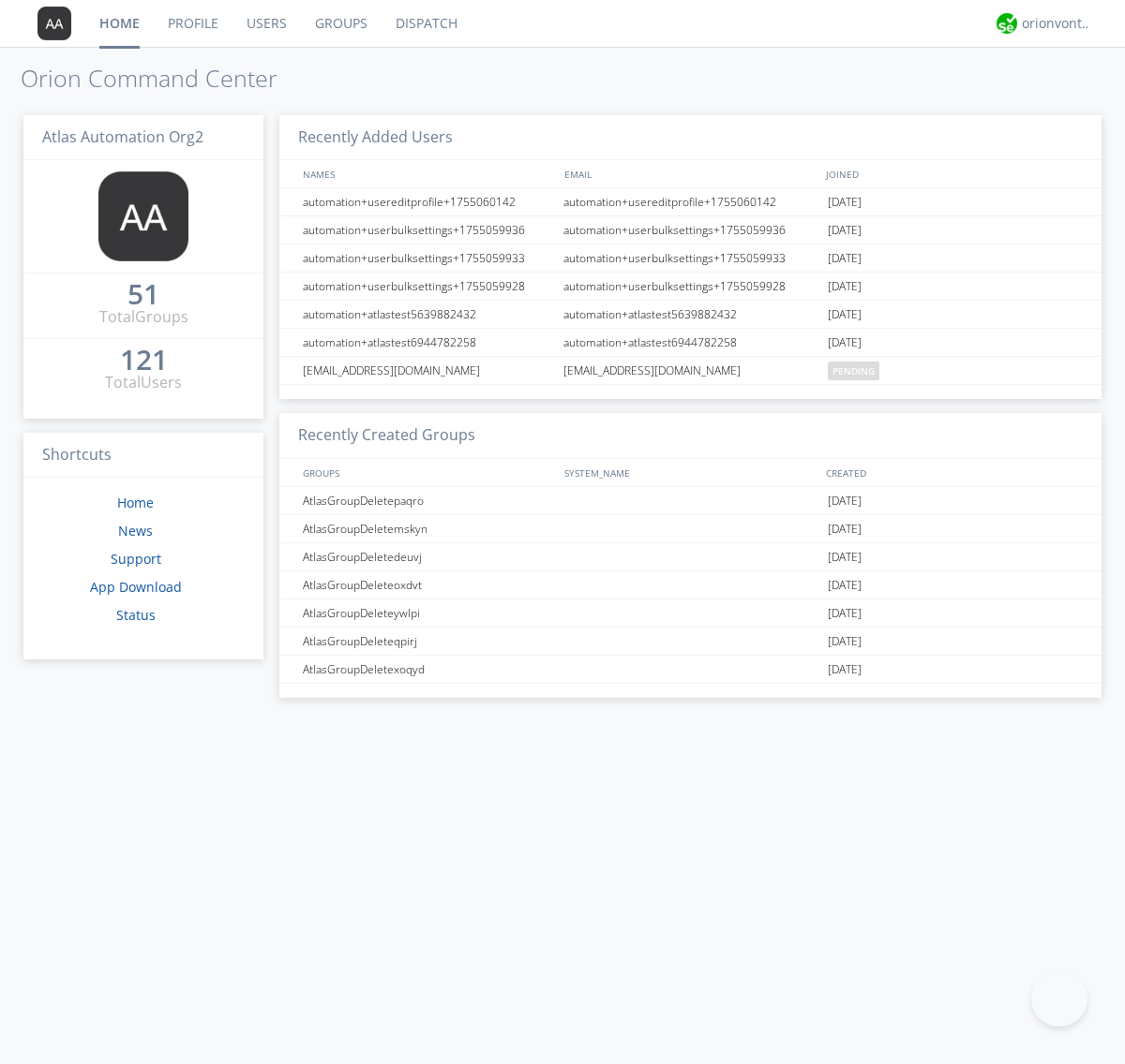 The image size is (1125, 1064). Describe the element at coordinates (427, 472) in the screenshot. I see `div: GROUPS` at that location.